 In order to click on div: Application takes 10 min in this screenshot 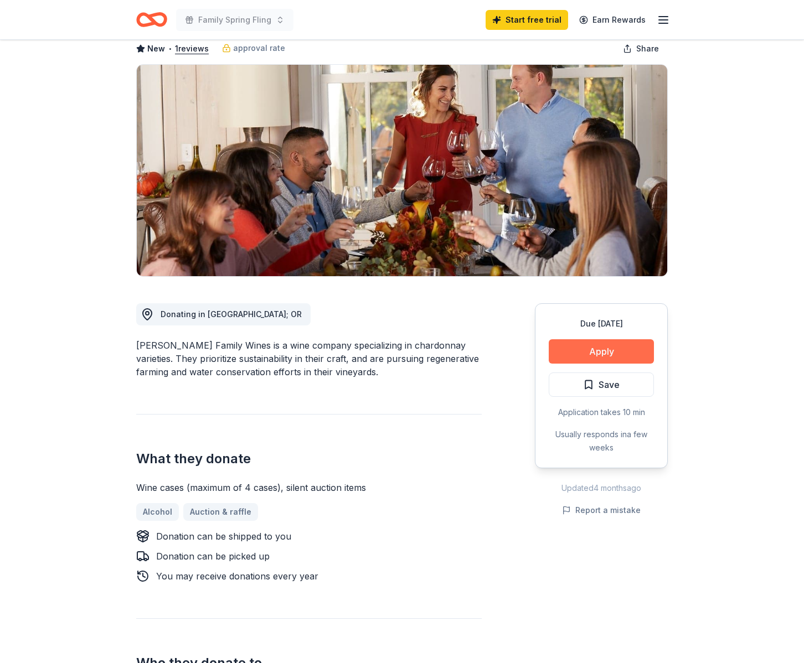, I will do `click(601, 412)`.